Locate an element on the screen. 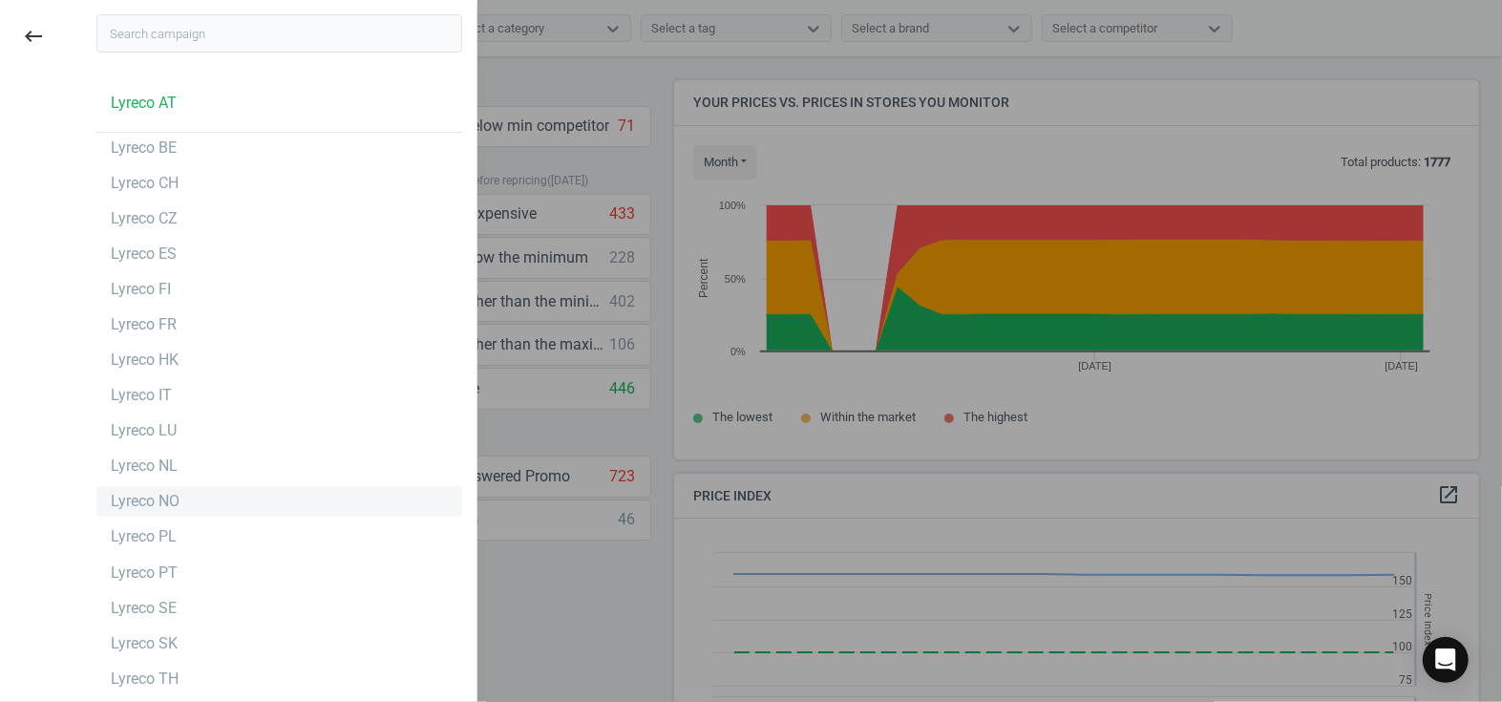 Image resolution: width=1502 pixels, height=702 pixels. div: Lyreco CZ is located at coordinates (144, 219).